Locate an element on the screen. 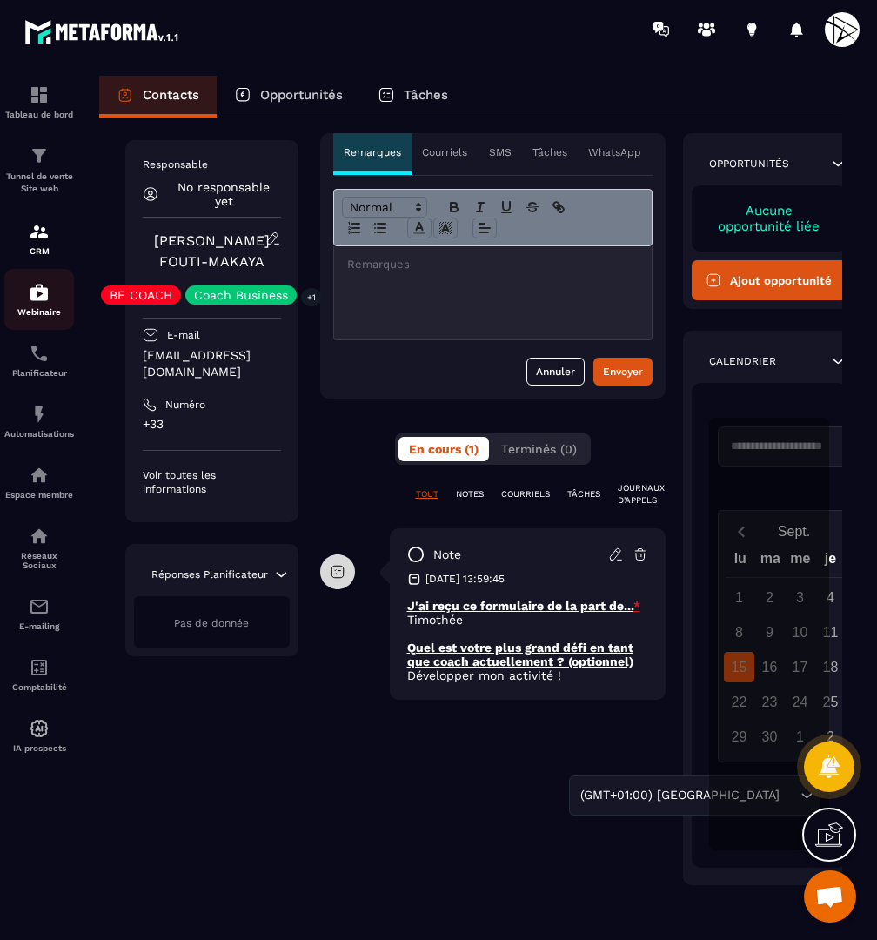  div: 18 is located at coordinates (830, 666).